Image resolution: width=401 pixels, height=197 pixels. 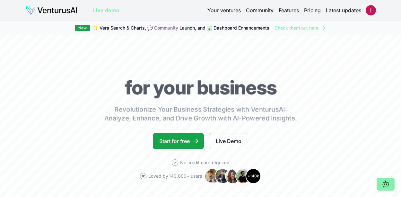 What do you see at coordinates (182, 28) in the screenshot?
I see `span: ✨ Vera Search & Charts, 💬 Launch, and 📊 Dashboard Enhancements!` at bounding box center [182, 28].